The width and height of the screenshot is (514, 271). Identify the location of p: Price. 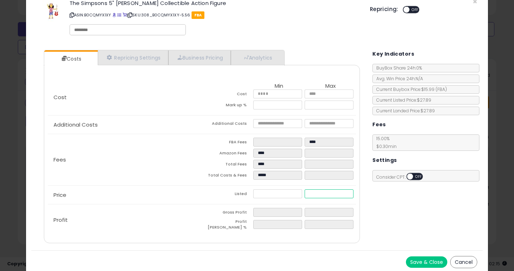
(125, 195).